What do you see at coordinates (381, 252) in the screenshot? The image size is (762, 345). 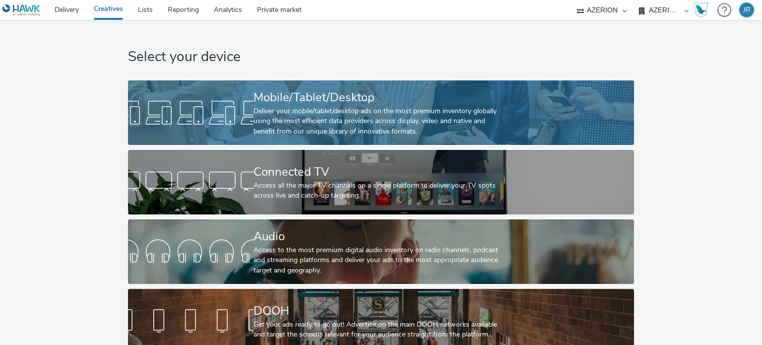 I see `a: AudioAccess to the most premium digital audio inventory on radio channels, podcast and streaming ...` at bounding box center [381, 252].